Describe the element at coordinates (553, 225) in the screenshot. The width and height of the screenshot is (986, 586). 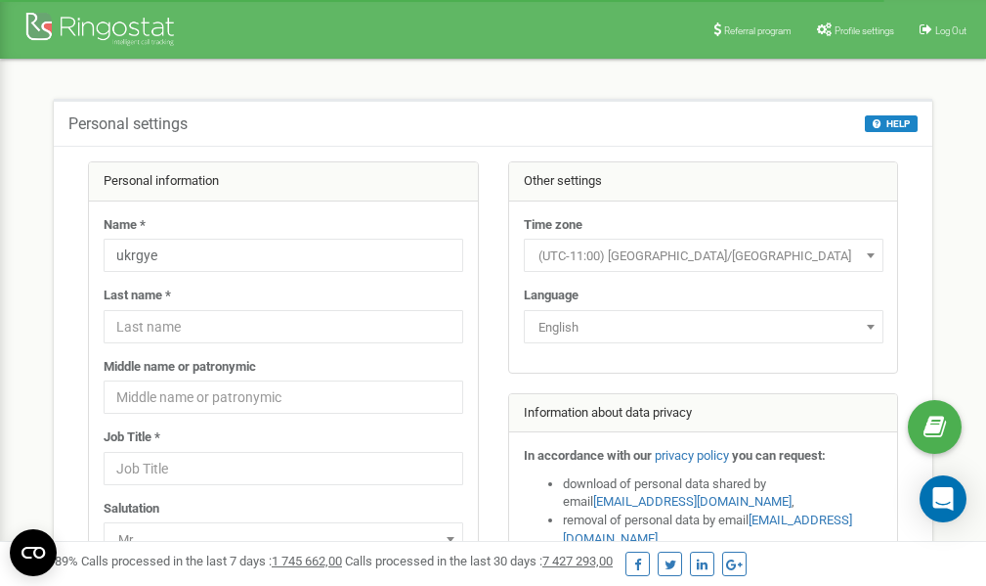
I see `label: Time zone` at that location.